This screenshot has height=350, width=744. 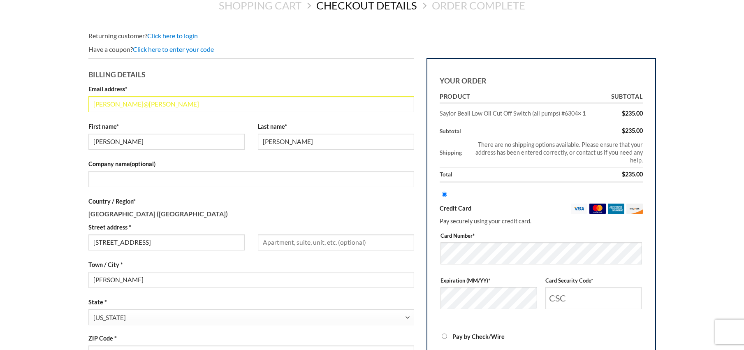 What do you see at coordinates (516, 114) in the screenshot?
I see `td: Saylor Beall Low Oil Cut Off Switch (all pumps) #6304` at bounding box center [516, 114].